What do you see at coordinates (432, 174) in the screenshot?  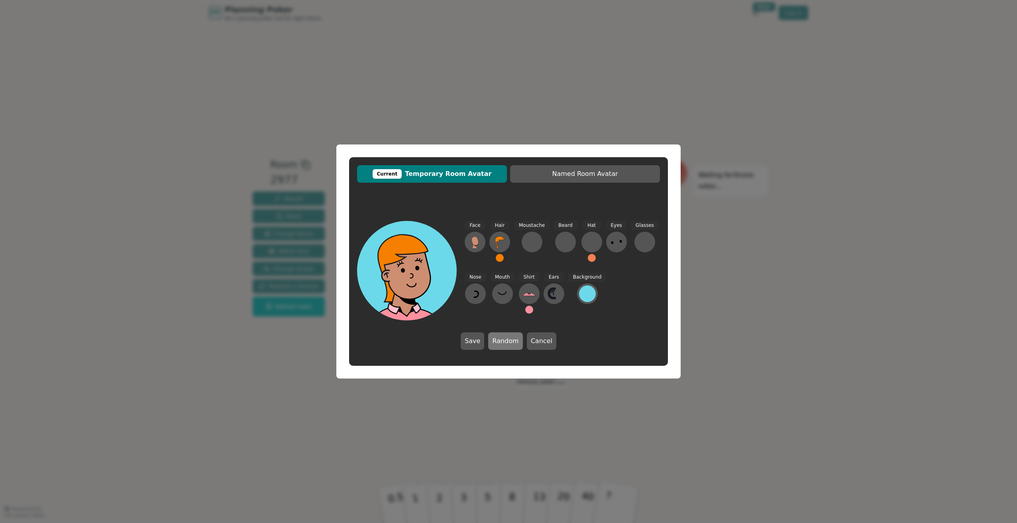 I see `span: Temporary Room Avatar` at bounding box center [432, 174].